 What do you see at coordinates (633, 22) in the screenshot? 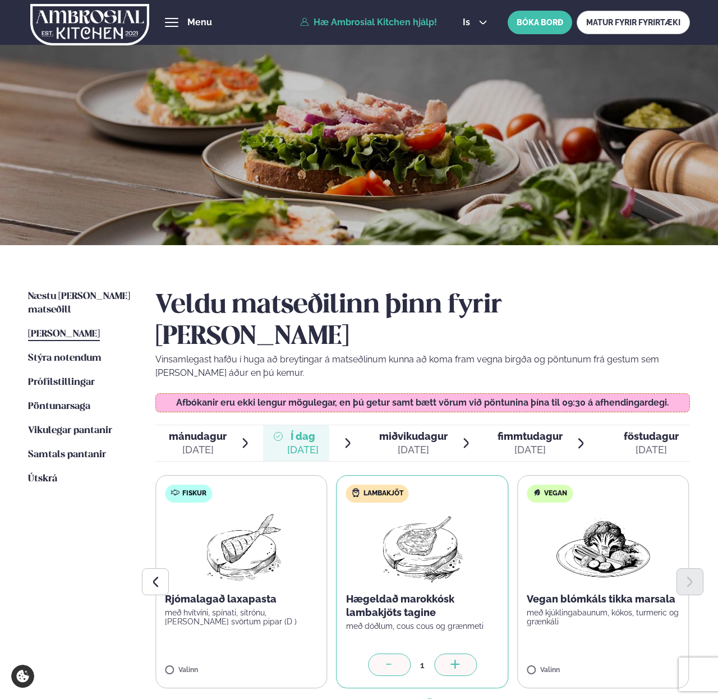
I see `a: MATUR FYRIR FYRIRTÆKI` at bounding box center [633, 22].